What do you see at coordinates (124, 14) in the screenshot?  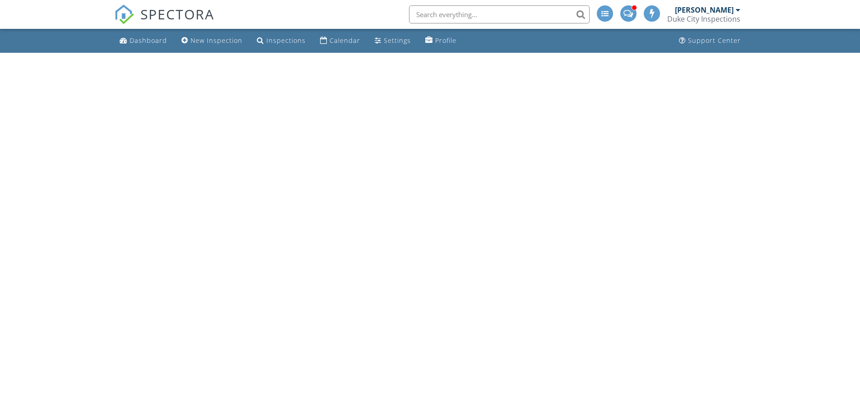 I see `img: The Best Home Inspection Software - Spectora` at bounding box center [124, 14].